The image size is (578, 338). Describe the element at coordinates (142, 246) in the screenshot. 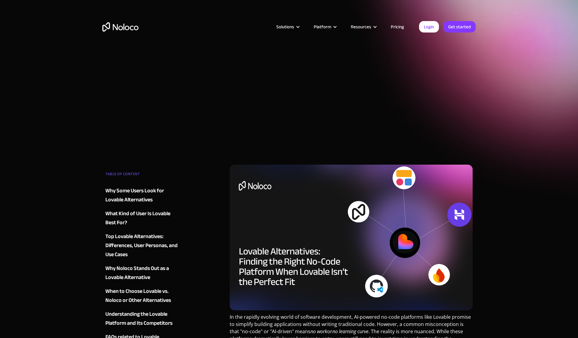

I see `a: Top Lovable Alternatives: Differences, User Personas, and Use Cases‍` at that location.